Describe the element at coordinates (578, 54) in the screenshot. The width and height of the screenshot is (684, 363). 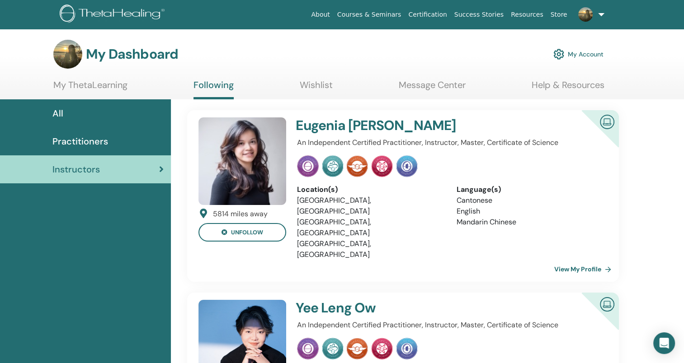
I see `a: My Account` at that location.